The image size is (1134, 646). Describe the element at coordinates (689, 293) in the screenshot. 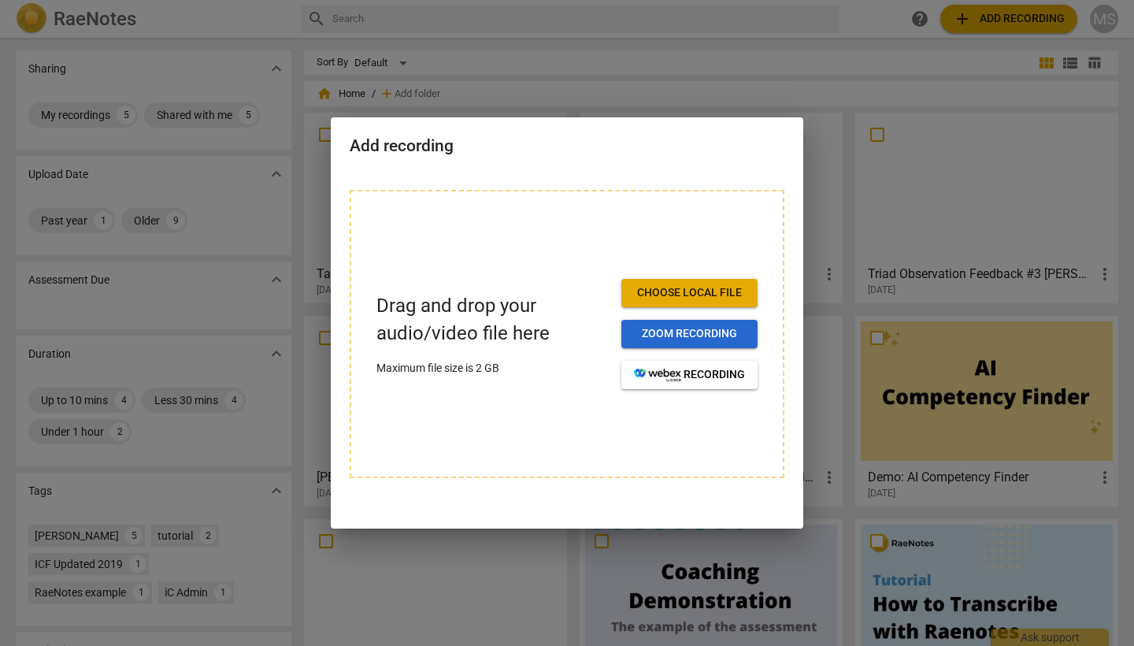

I see `button: Choose local file` at that location.